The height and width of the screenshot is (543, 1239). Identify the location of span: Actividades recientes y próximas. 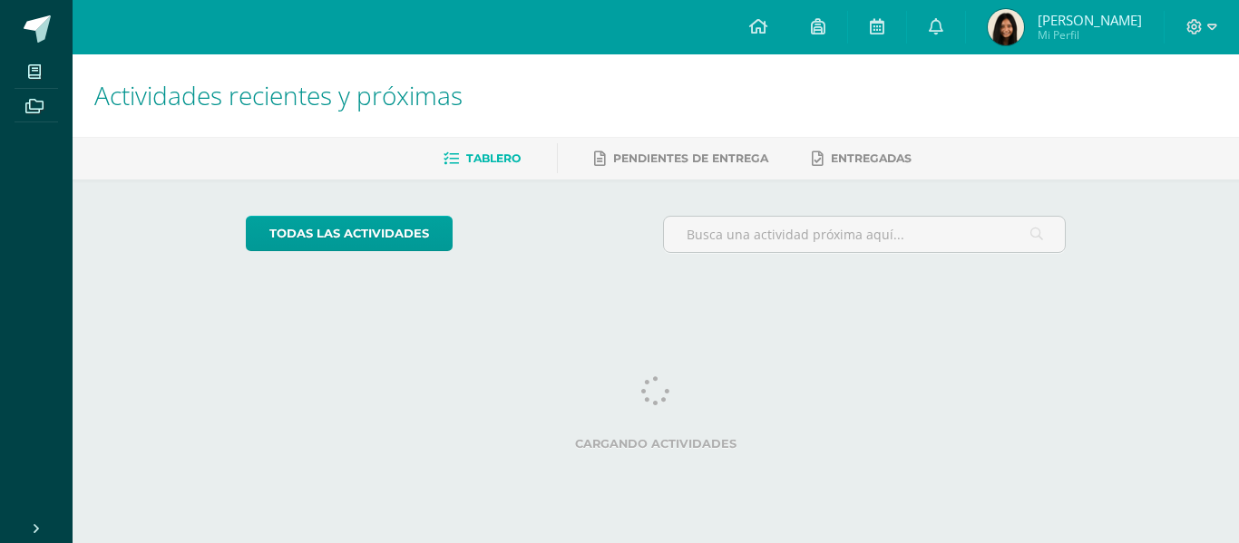
(279, 95).